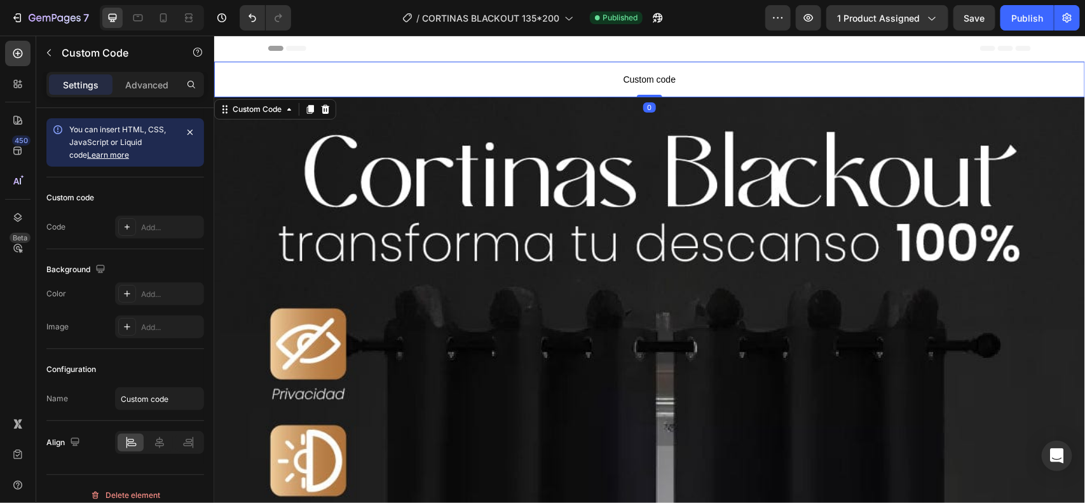  I want to click on button: Publish, so click(1027, 18).